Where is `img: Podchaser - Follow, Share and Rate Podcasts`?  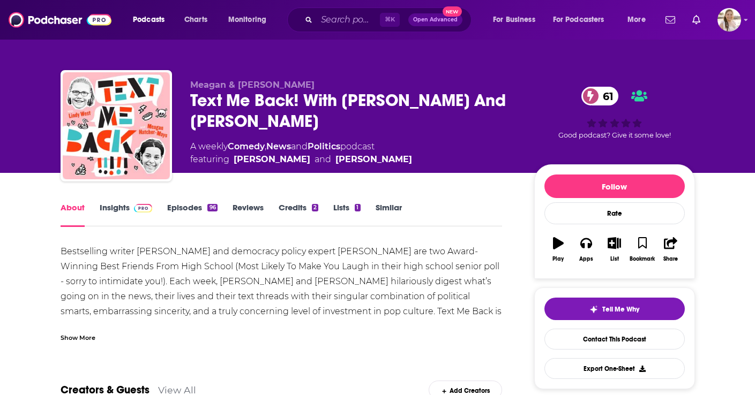
img: Podchaser - Follow, Share and Rate Podcasts is located at coordinates (60, 20).